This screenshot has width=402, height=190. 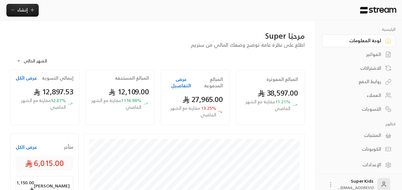 What do you see at coordinates (116, 104) in the screenshot?
I see `span: 1116.98 %` at bounding box center [116, 104].